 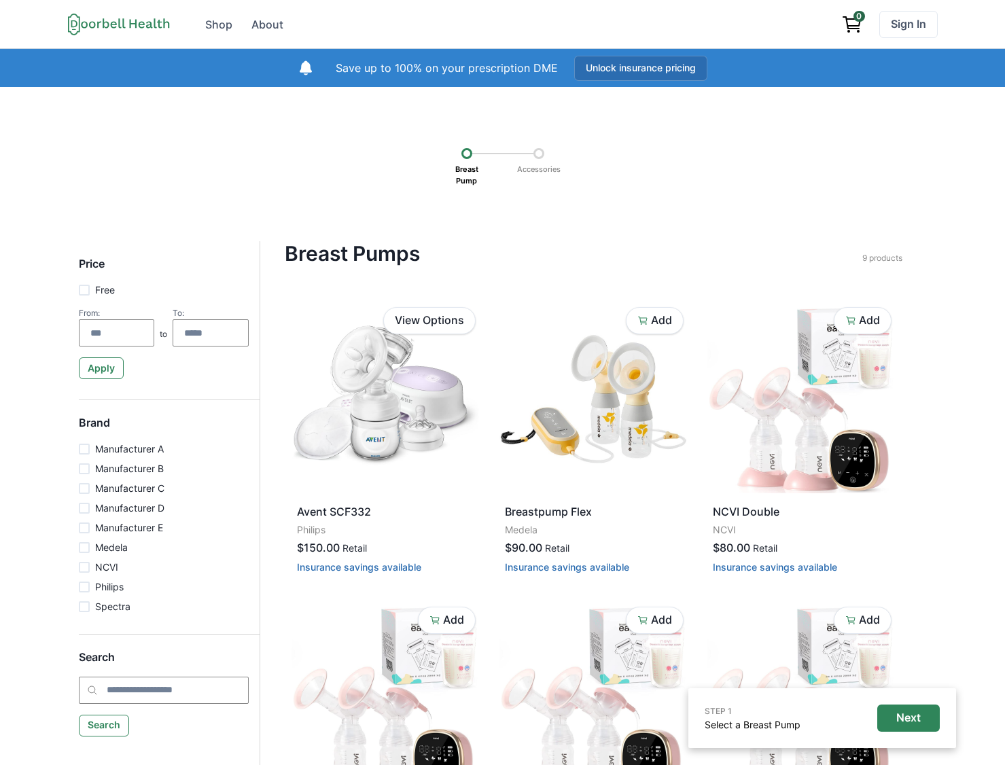 What do you see at coordinates (129, 448) in the screenshot?
I see `p: Manufacturer A` at bounding box center [129, 448].